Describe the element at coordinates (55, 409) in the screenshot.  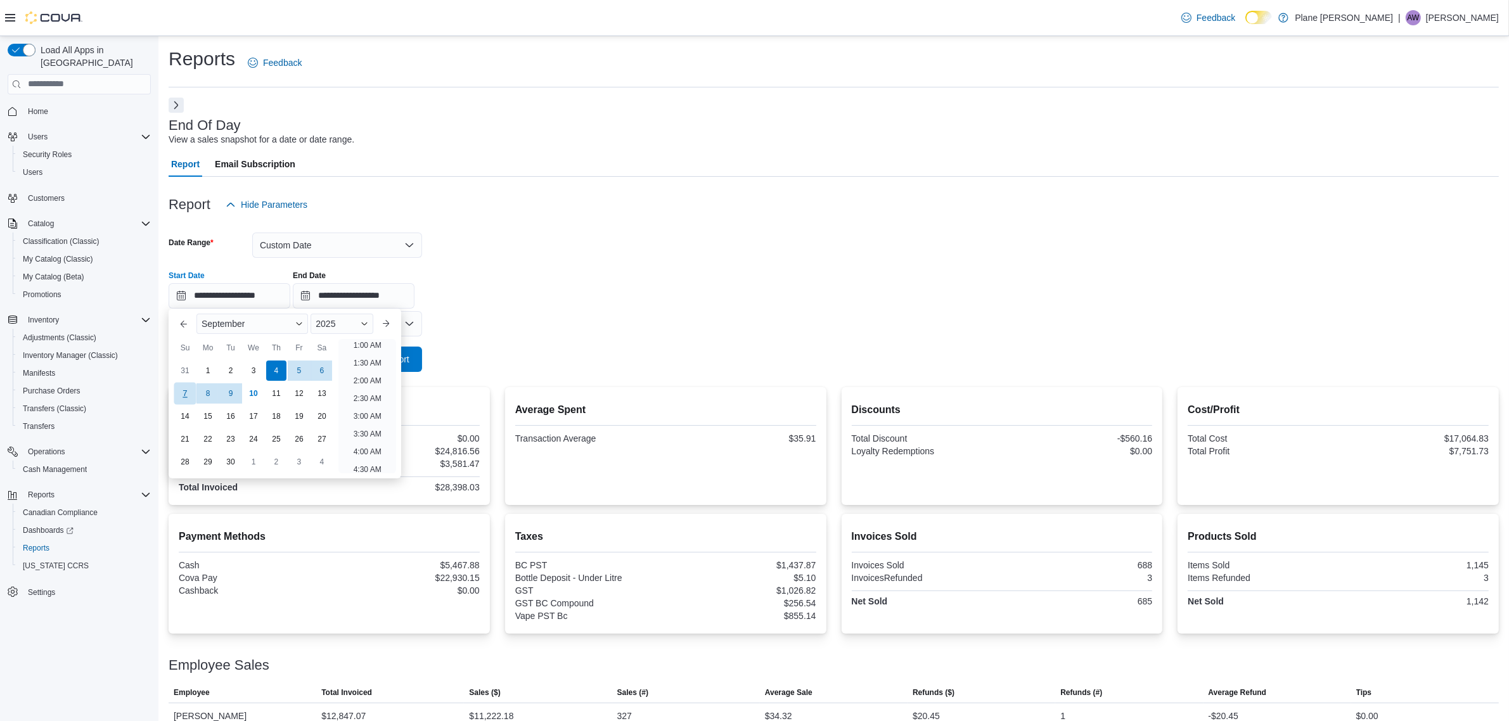
I see `span: Transfers (Classic)` at that location.